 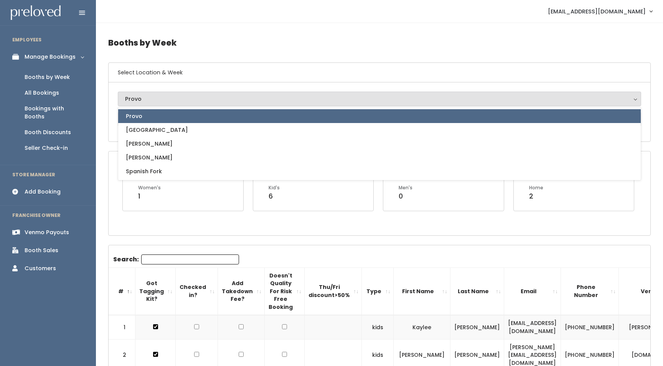 I want to click on input: Search:, so click(x=190, y=260).